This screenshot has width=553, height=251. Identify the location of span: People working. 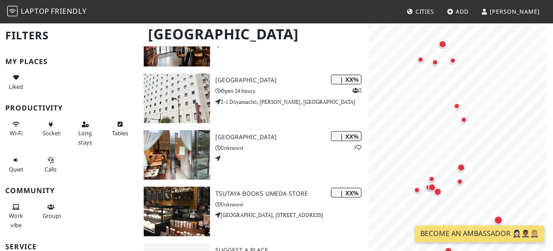
(16, 220).